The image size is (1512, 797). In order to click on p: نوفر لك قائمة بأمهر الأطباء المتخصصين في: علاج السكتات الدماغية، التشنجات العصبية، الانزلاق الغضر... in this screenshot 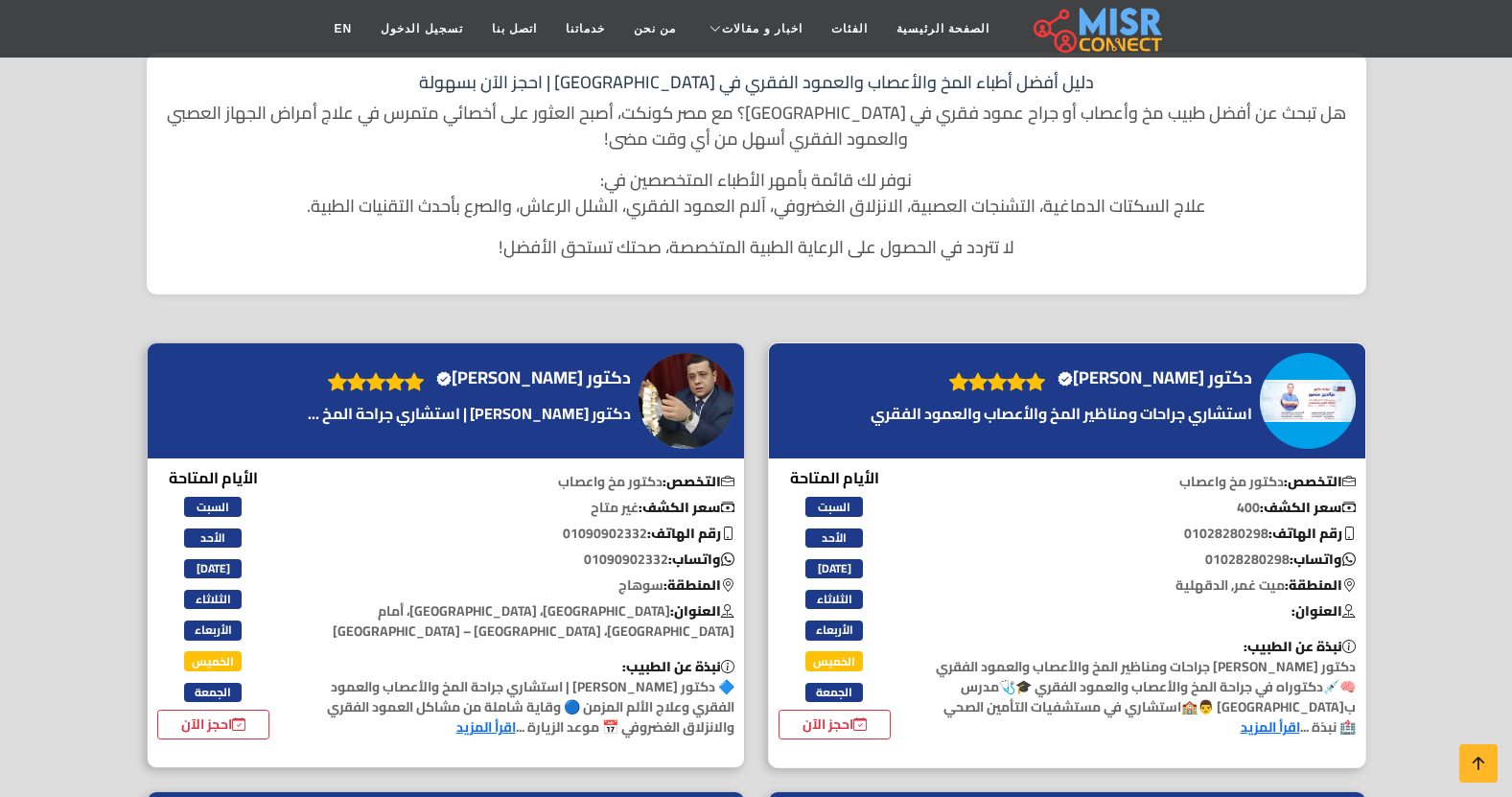, I will do `click(756, 193)`.